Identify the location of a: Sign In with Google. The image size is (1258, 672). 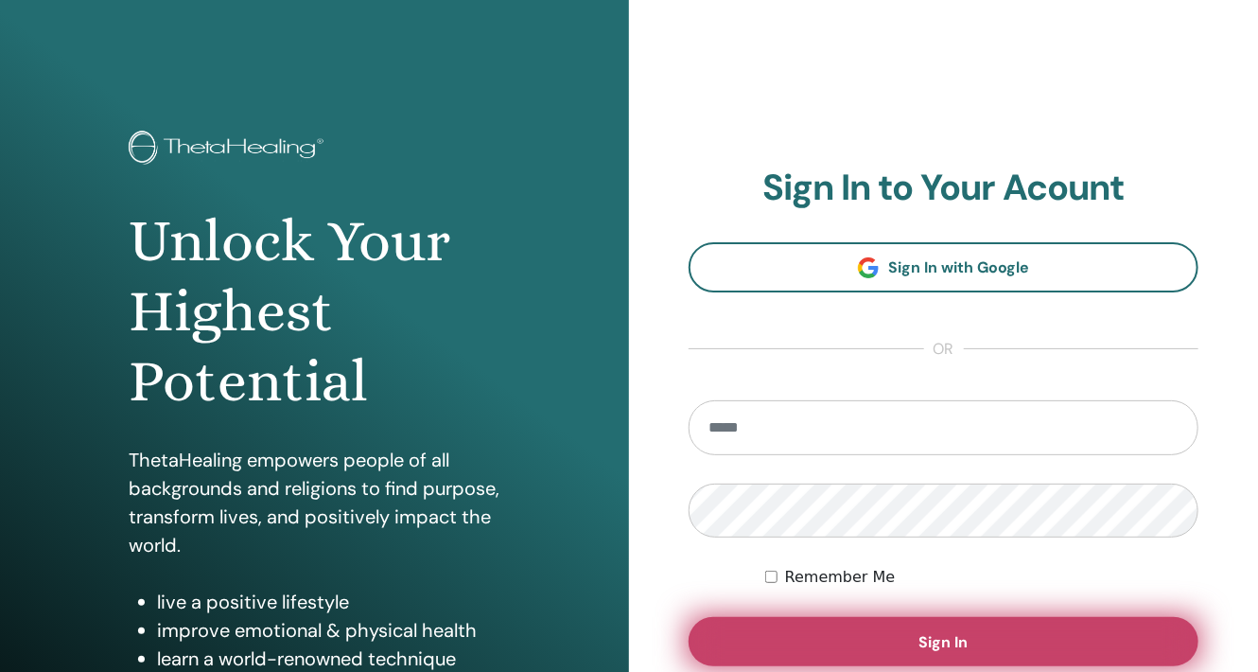
(943, 267).